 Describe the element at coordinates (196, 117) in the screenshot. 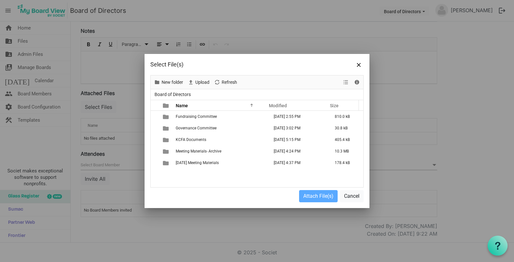

I see `span: Fundraising Committee` at that location.